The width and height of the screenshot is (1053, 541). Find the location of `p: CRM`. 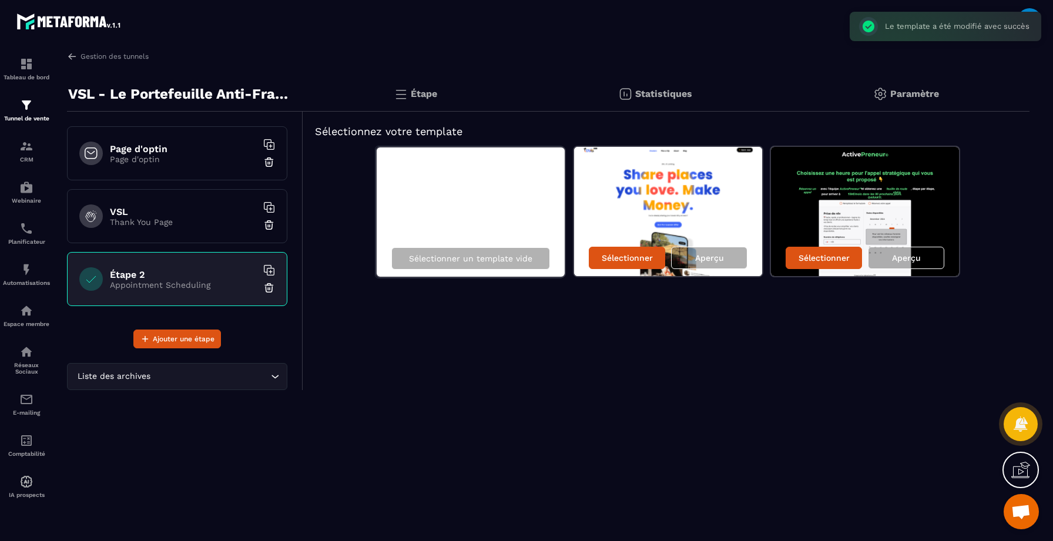

p: CRM is located at coordinates (26, 159).